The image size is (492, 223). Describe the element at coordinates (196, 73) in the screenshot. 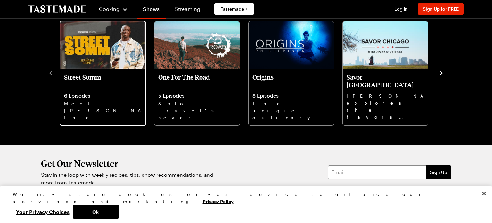

I see `a: One For The RoadOne For The Road5 EpisodesSolo travel's never been this fun.` at that location.